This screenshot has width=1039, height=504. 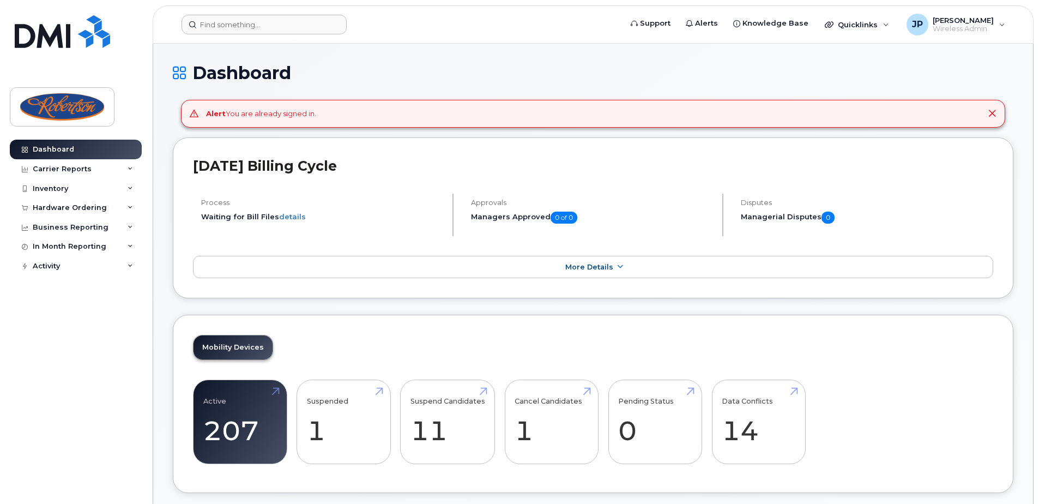 What do you see at coordinates (592, 202) in the screenshot?
I see `h4: Approvals` at bounding box center [592, 202].